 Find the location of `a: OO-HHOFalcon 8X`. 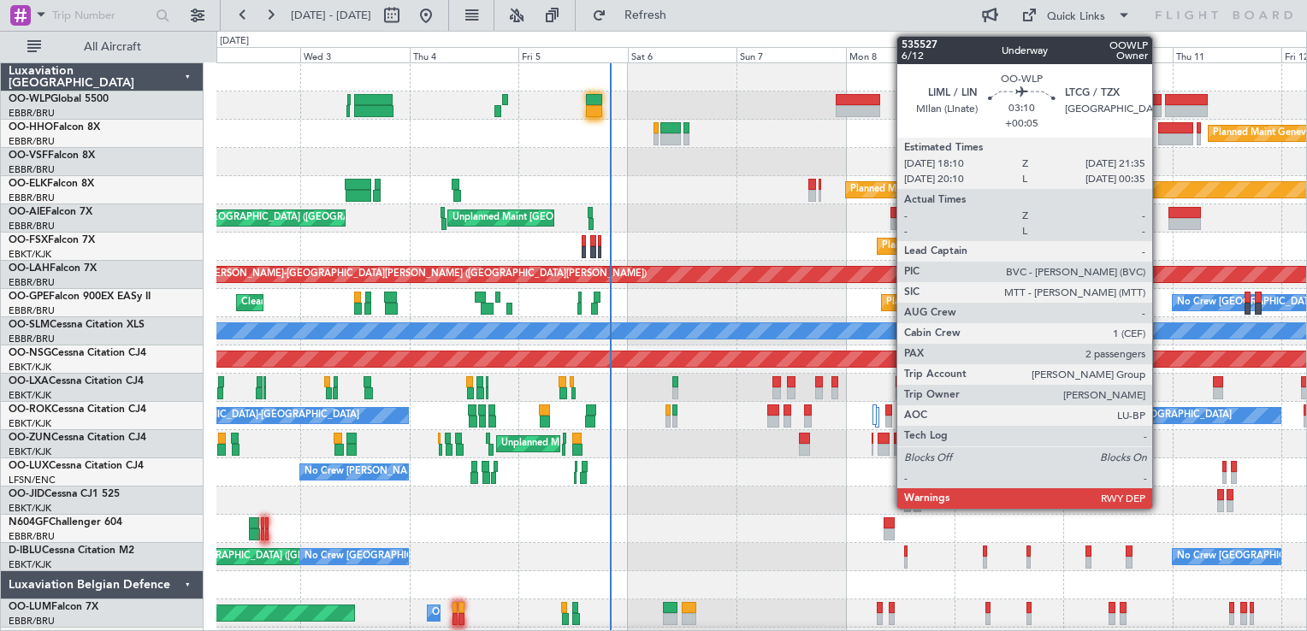

a: OO-HHOFalcon 8X is located at coordinates (54, 127).